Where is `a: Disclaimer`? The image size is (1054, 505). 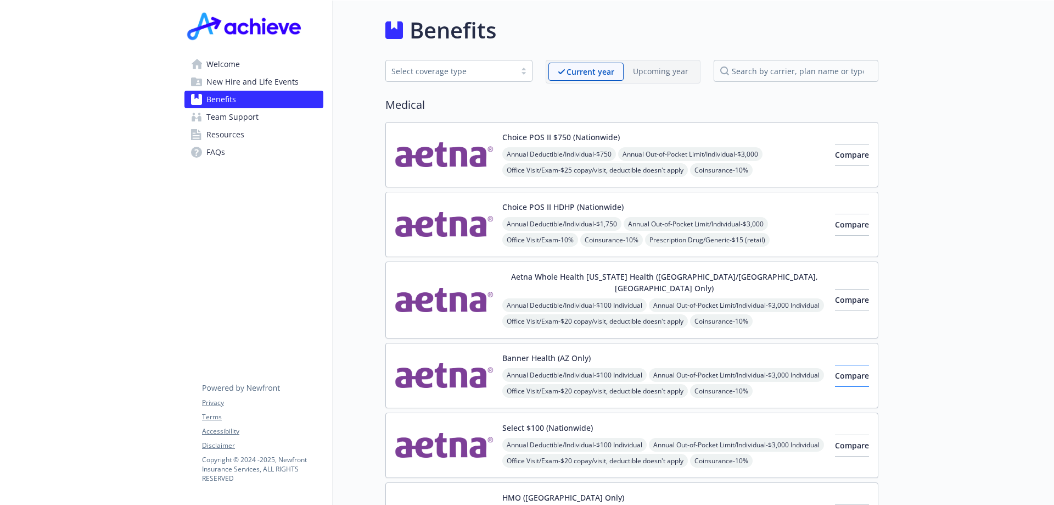 a: Disclaimer is located at coordinates (262, 445).